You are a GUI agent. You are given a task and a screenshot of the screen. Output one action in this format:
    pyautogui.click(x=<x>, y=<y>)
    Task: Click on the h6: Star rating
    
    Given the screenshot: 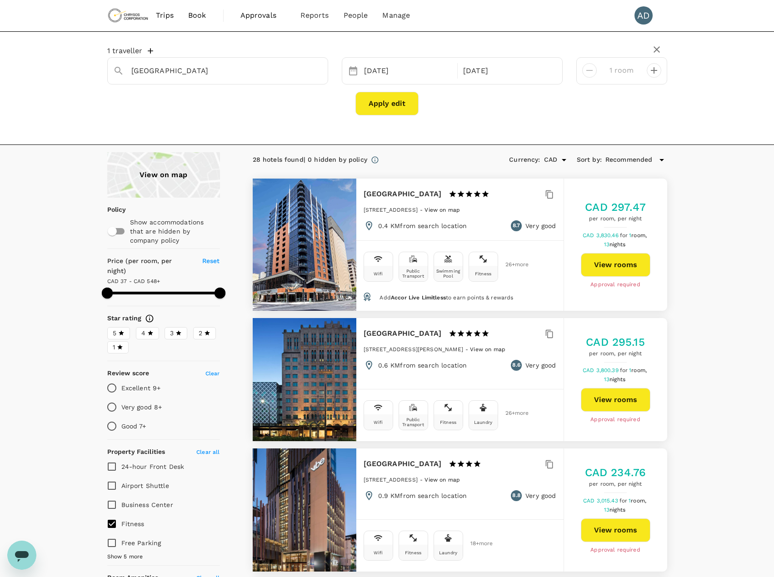 What is the action you would take?
    pyautogui.click(x=125, y=319)
    